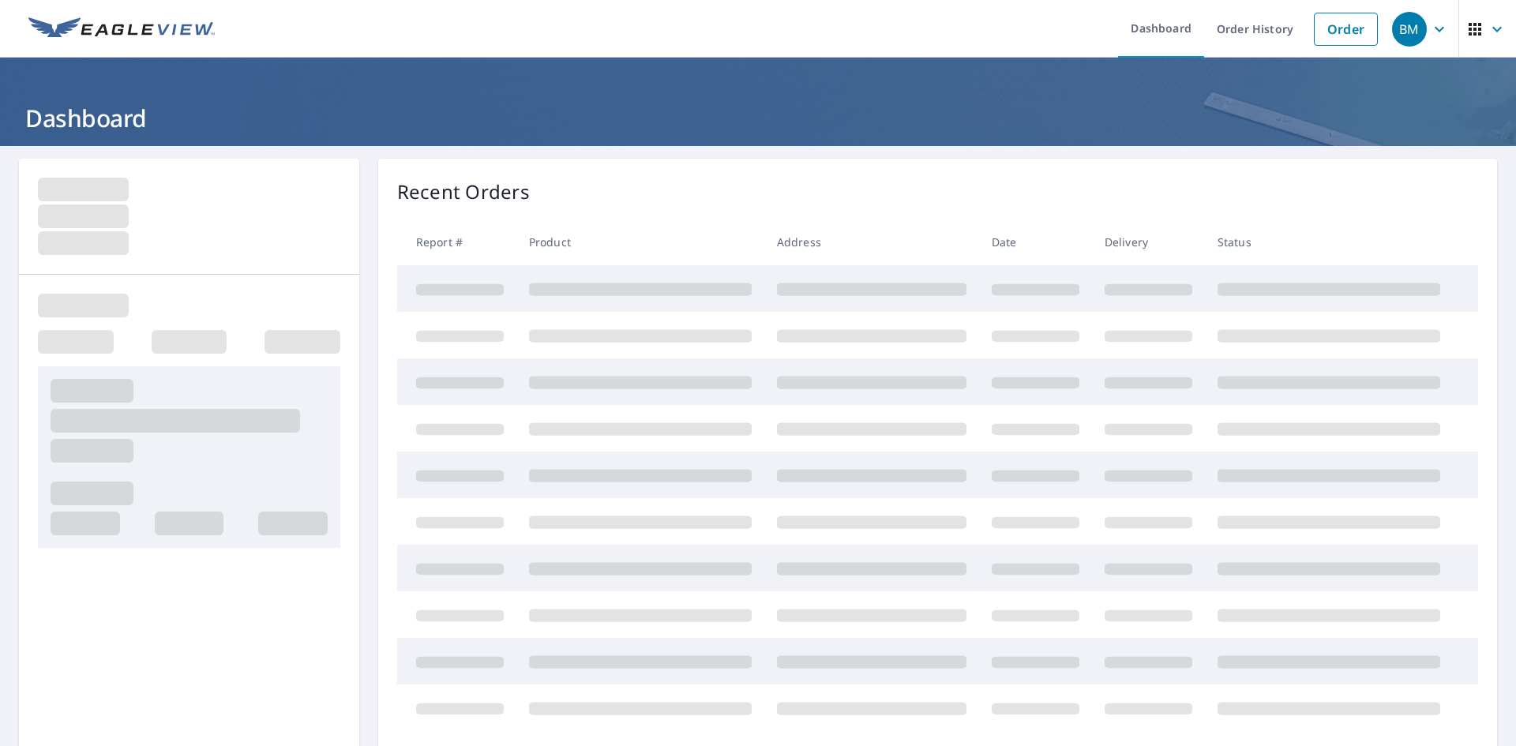  I want to click on th: Status, so click(1329, 242).